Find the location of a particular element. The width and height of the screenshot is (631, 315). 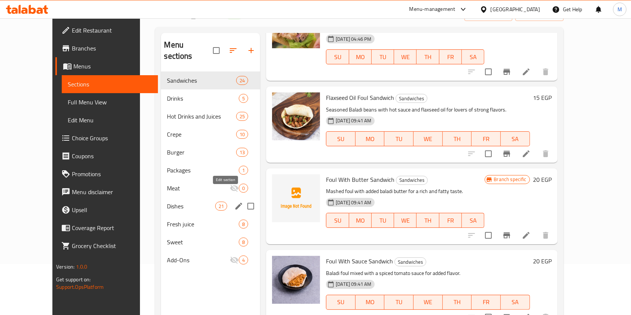

span: Edit Restaurant is located at coordinates (112, 30).